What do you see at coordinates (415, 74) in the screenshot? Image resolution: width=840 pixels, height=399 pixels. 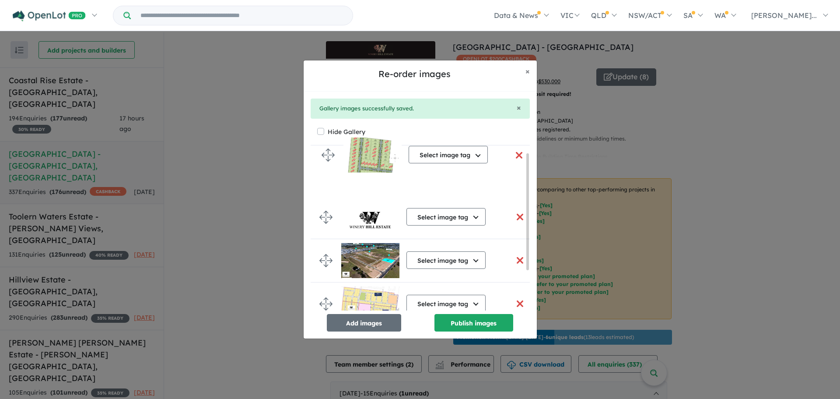 I see `h5: Re-order images` at bounding box center [415, 74].